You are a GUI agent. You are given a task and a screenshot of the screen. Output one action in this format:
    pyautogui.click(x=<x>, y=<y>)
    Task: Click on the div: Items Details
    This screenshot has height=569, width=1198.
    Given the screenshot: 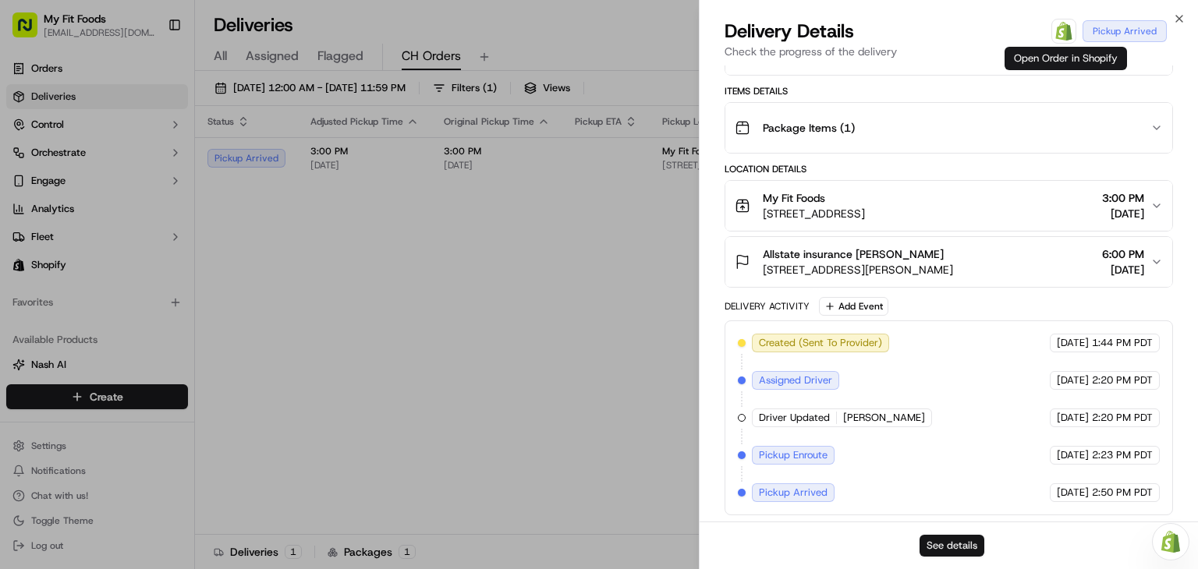 What is the action you would take?
    pyautogui.click(x=948, y=91)
    